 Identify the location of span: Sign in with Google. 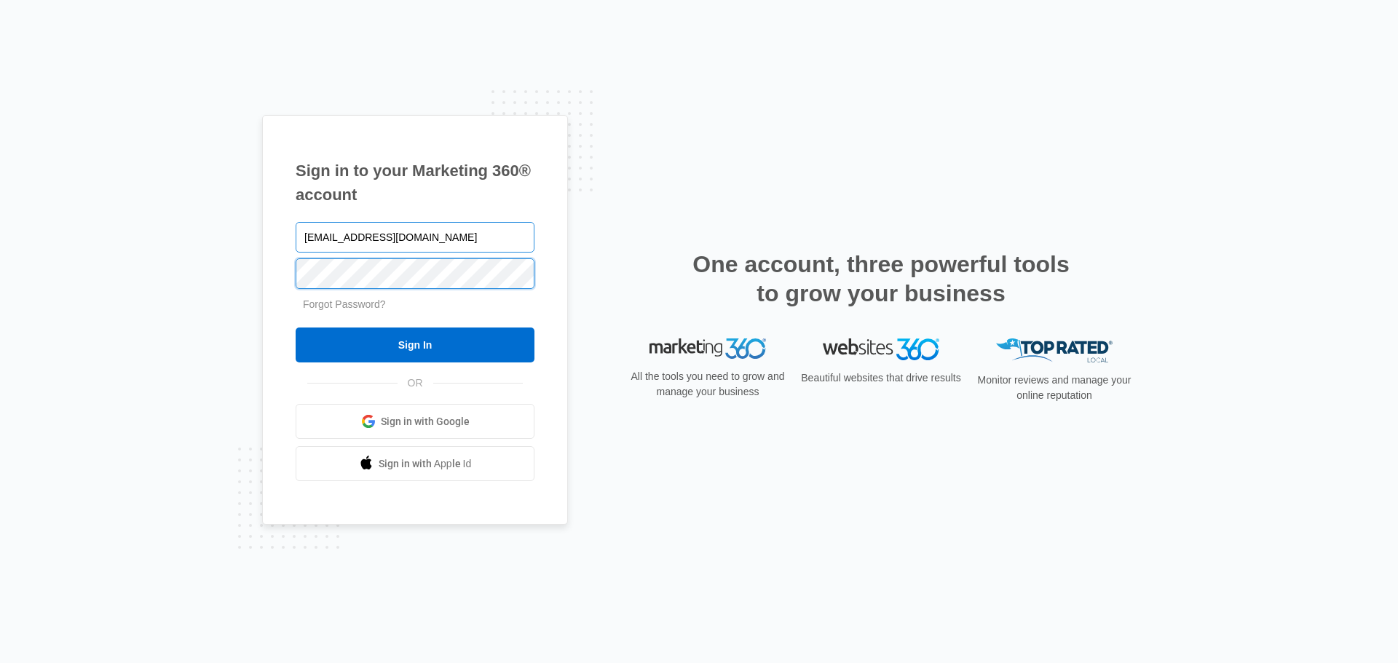
(425, 422).